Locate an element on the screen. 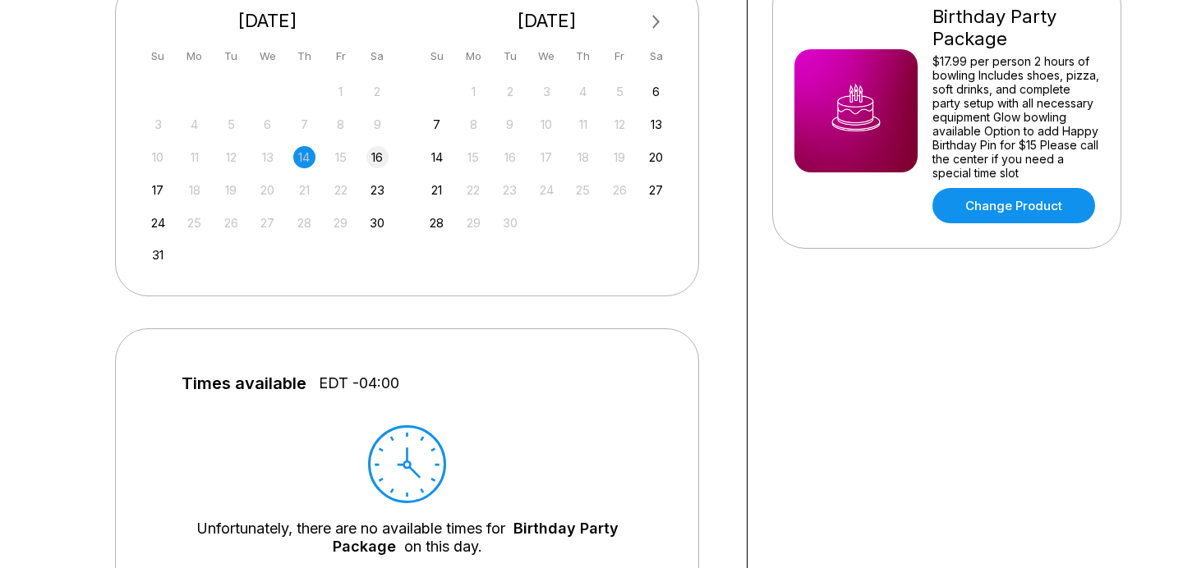 The image size is (1183, 568). div: month 2025-09 is located at coordinates (547, 156).